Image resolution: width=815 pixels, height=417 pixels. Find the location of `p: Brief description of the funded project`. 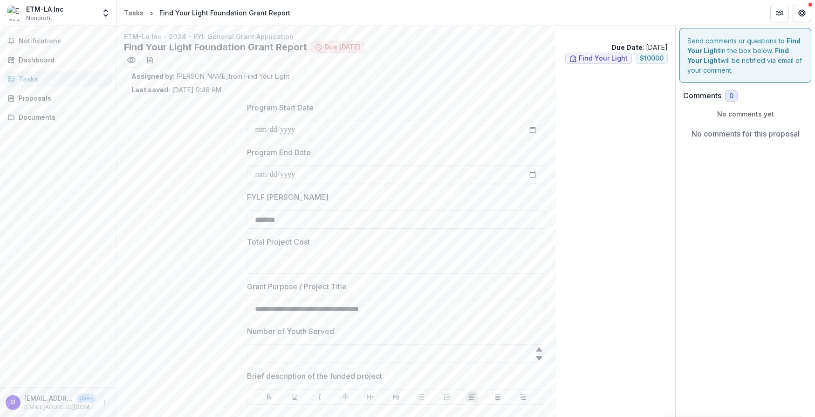

p: Brief description of the funded project is located at coordinates (315, 376).